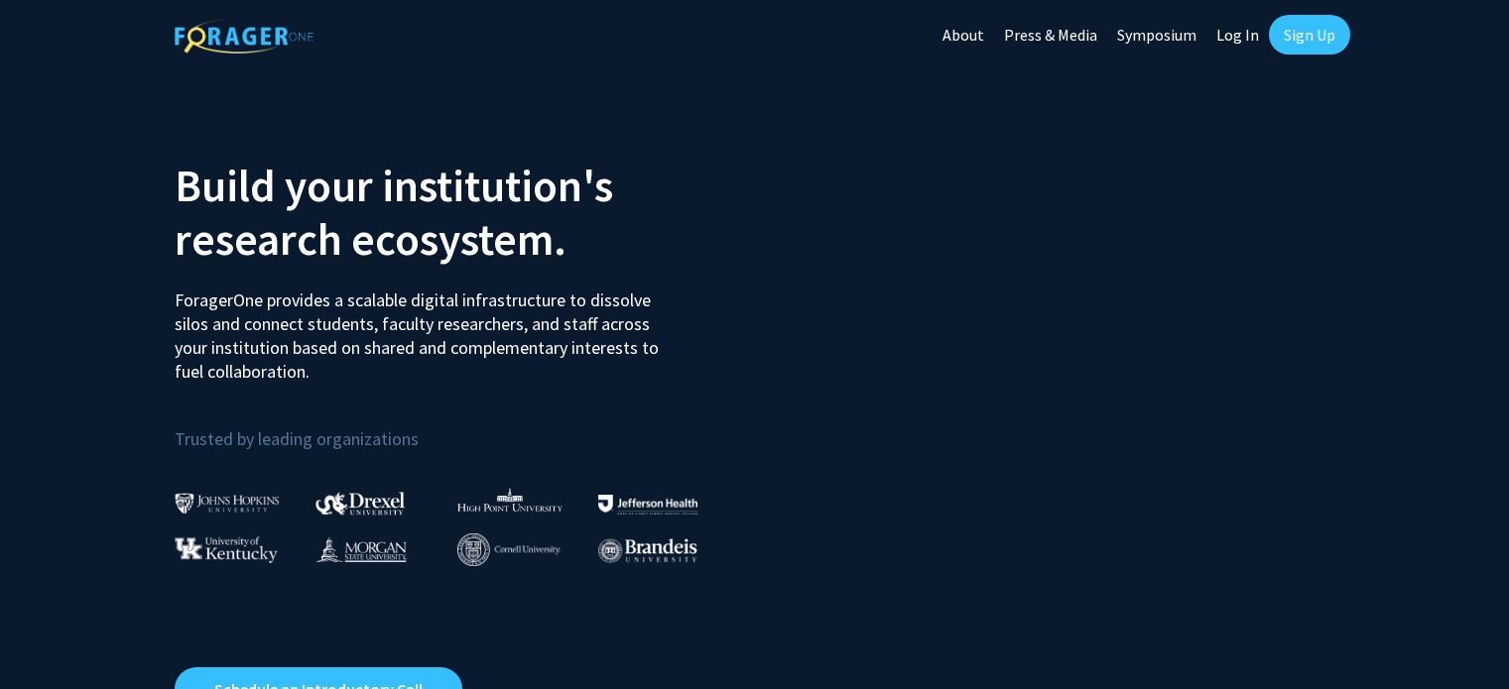  I want to click on img: Morgan State University, so click(361, 549).